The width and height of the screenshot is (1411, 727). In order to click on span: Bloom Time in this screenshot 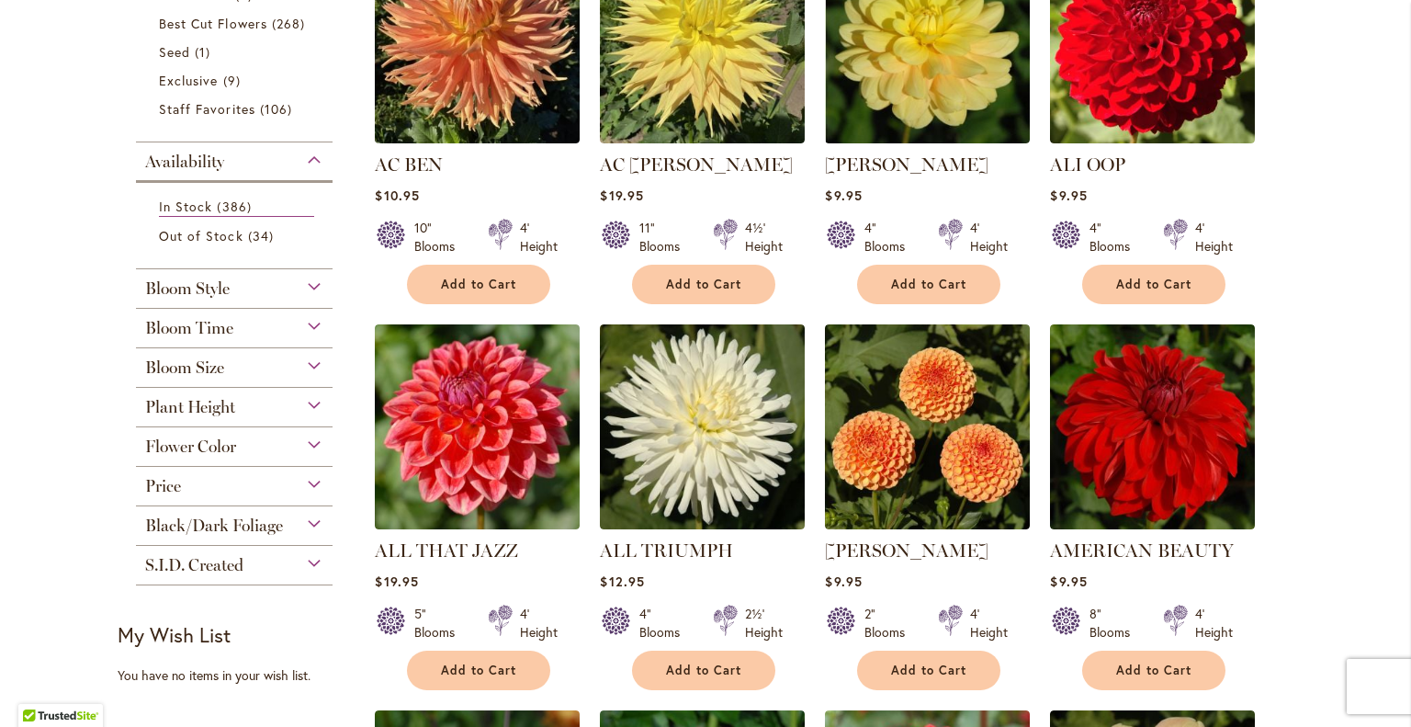, I will do `click(189, 328)`.